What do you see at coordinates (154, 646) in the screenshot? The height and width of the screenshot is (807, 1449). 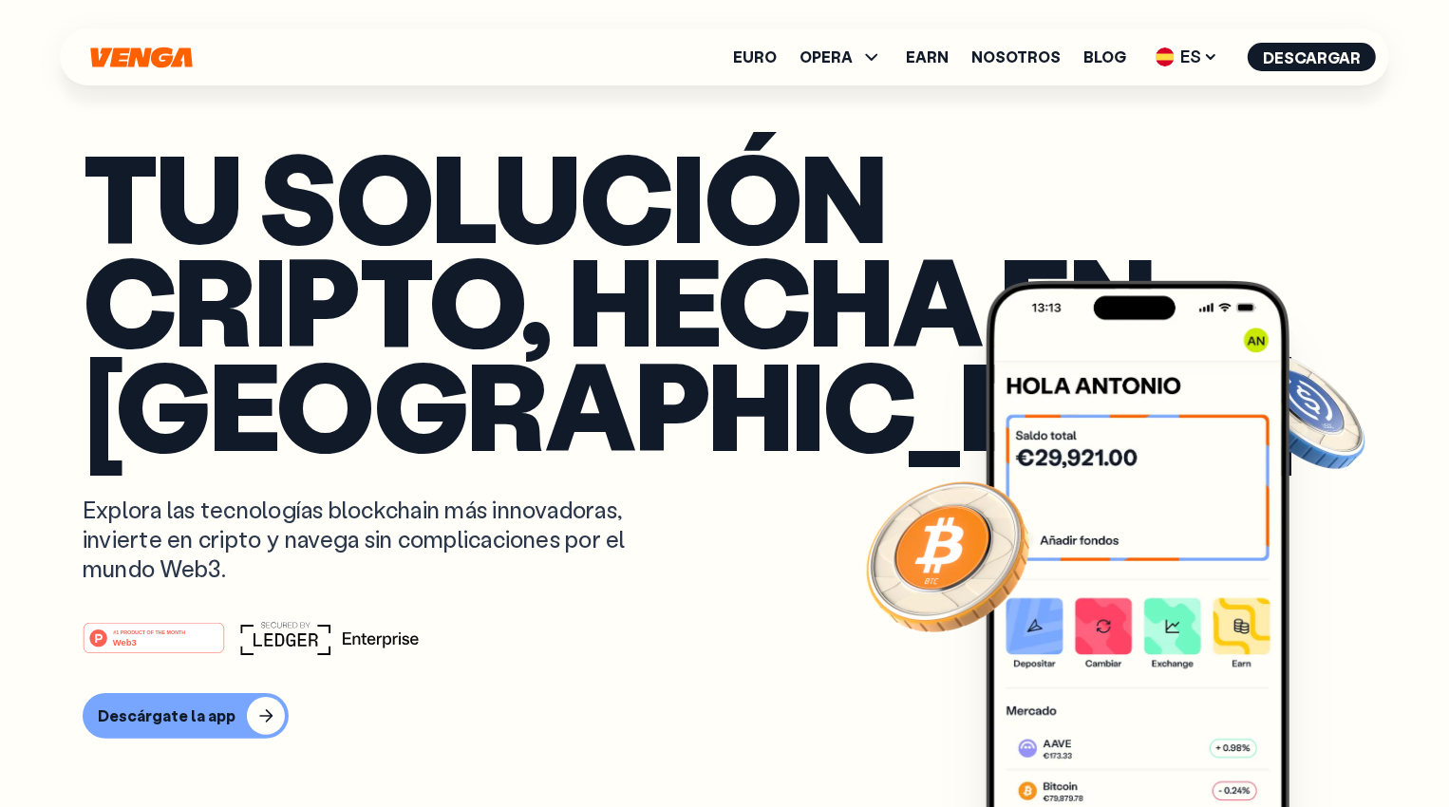 I see `a: #1 PRODUCT OF THE MONTHWeb3` at bounding box center [154, 646].